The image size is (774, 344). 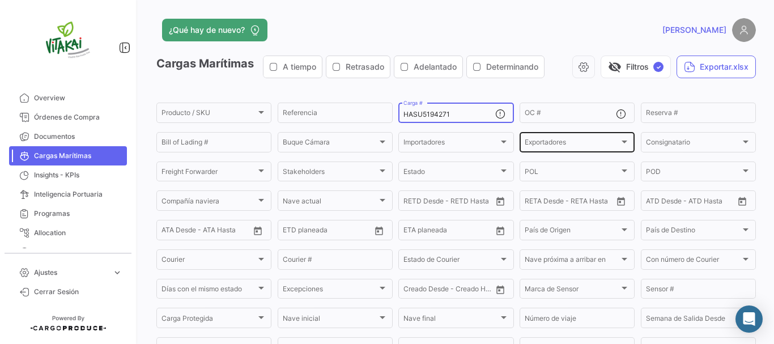 What do you see at coordinates (450, 261) in the screenshot?
I see `span: Estado de Courier` at bounding box center [450, 261].